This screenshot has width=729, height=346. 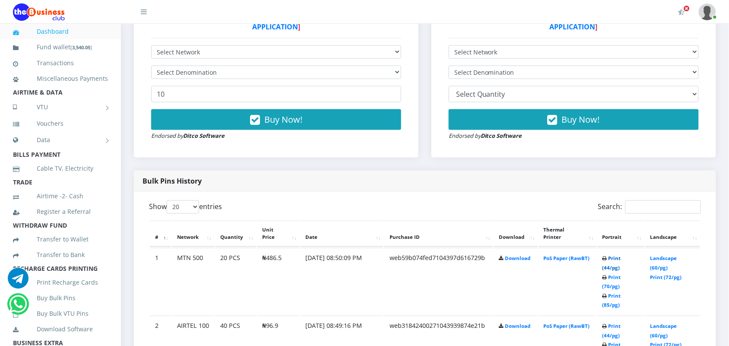 What do you see at coordinates (81, 47) in the screenshot?
I see `b: 3,540.05` at bounding box center [81, 47].